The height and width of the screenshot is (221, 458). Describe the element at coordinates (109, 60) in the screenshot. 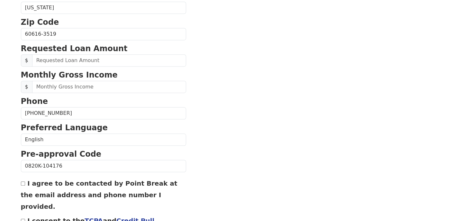

I see `input: Requested Loan Amount` at that location.